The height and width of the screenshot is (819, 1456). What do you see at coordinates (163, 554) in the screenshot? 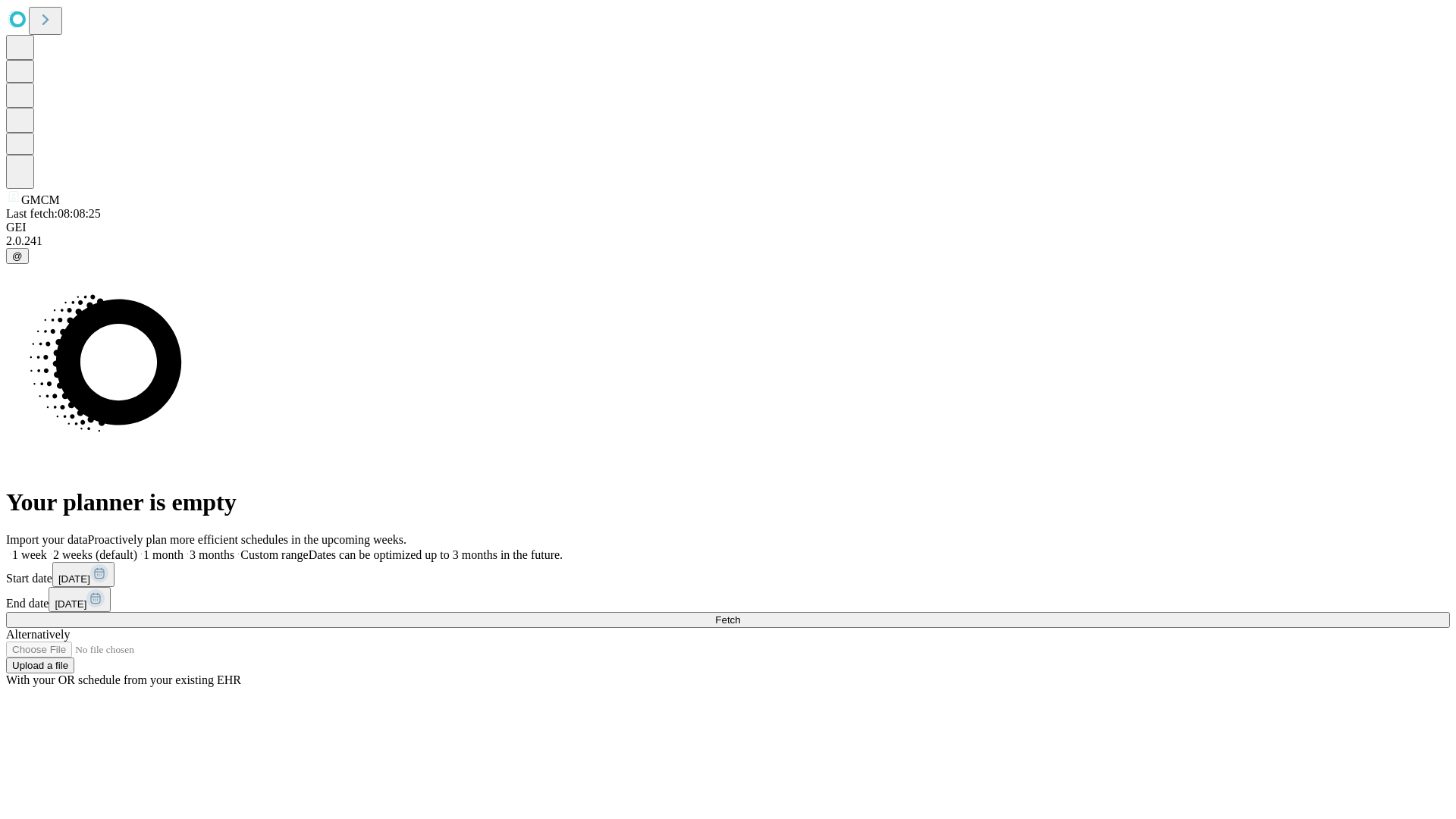
I see `span: 1 month` at bounding box center [163, 554].